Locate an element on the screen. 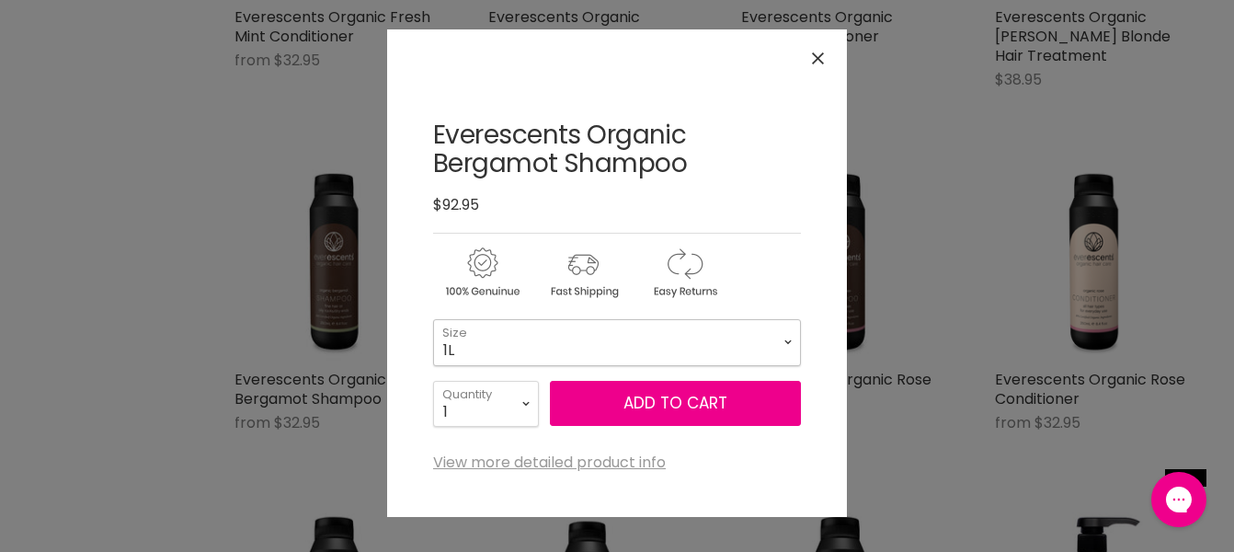 This screenshot has width=1234, height=552. button: Gorgias live chat is located at coordinates (37, 34).